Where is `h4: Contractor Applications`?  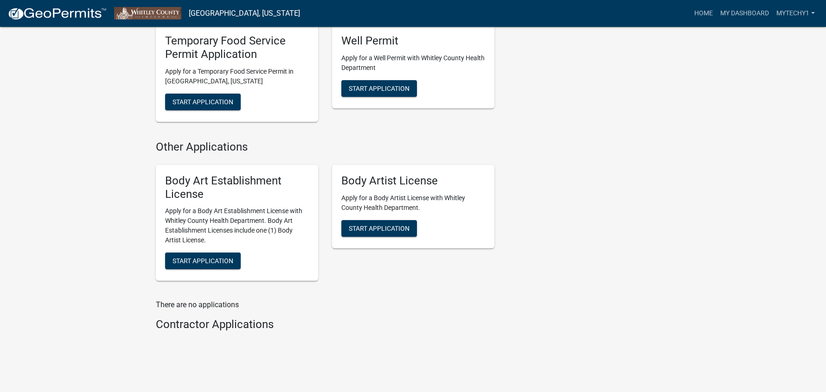 h4: Contractor Applications is located at coordinates (325, 324).